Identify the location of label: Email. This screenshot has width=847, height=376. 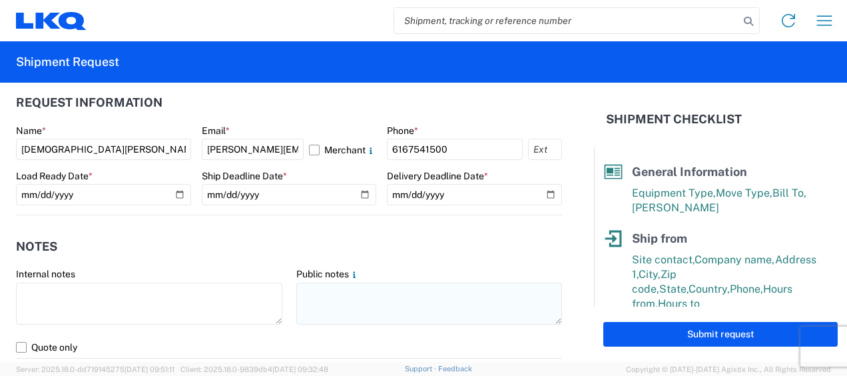
(216, 131).